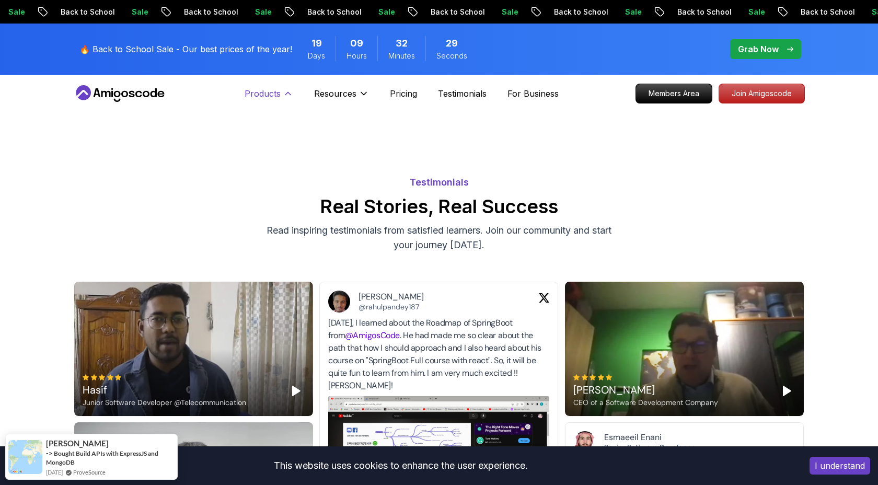  Describe the element at coordinates (89, 472) in the screenshot. I see `a: ProveSource` at that location.